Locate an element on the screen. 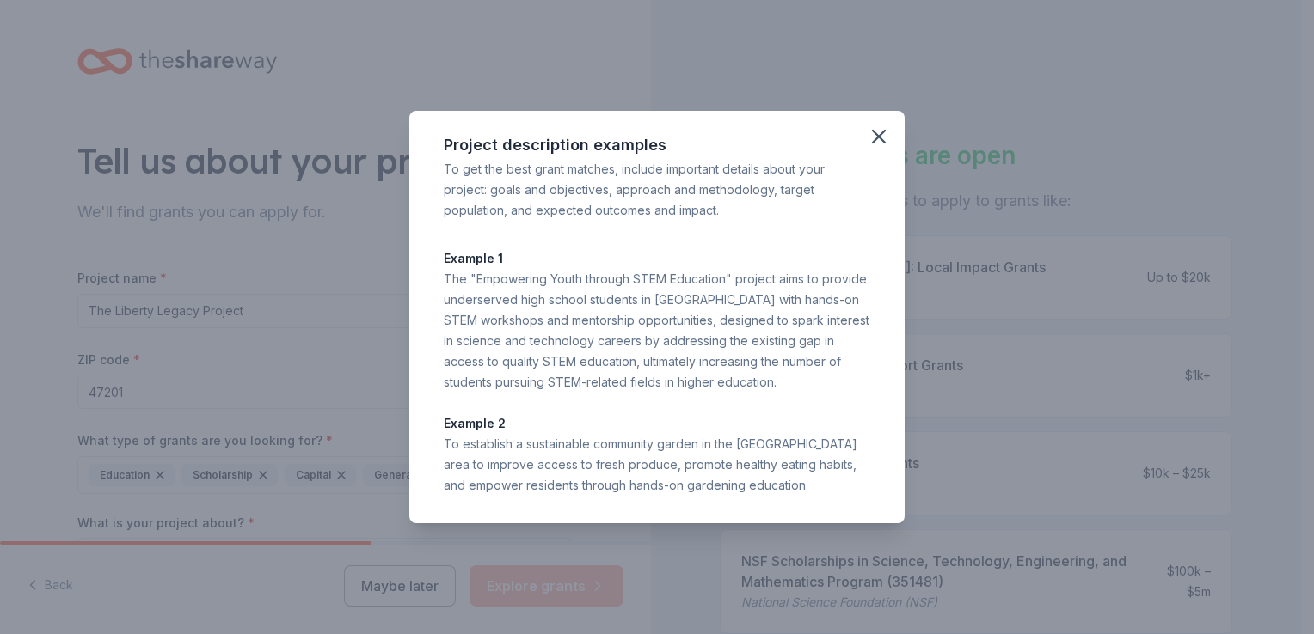  div: To get the best grant matches, include important details about your project: goals and objectives... is located at coordinates (657, 190).